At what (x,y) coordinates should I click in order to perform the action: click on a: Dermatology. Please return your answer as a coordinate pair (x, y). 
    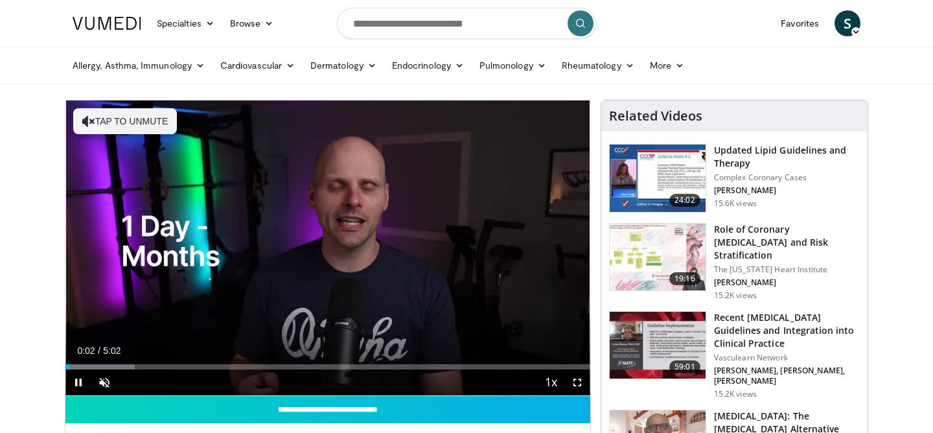
    Looking at the image, I should click on (344, 65).